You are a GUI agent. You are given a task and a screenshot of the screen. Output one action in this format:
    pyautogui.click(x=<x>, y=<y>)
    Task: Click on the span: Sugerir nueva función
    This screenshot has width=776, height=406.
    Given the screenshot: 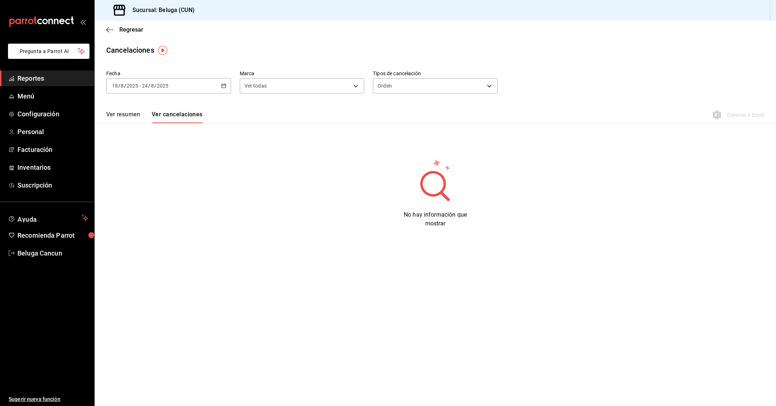 What is the action you would take?
    pyautogui.click(x=48, y=399)
    